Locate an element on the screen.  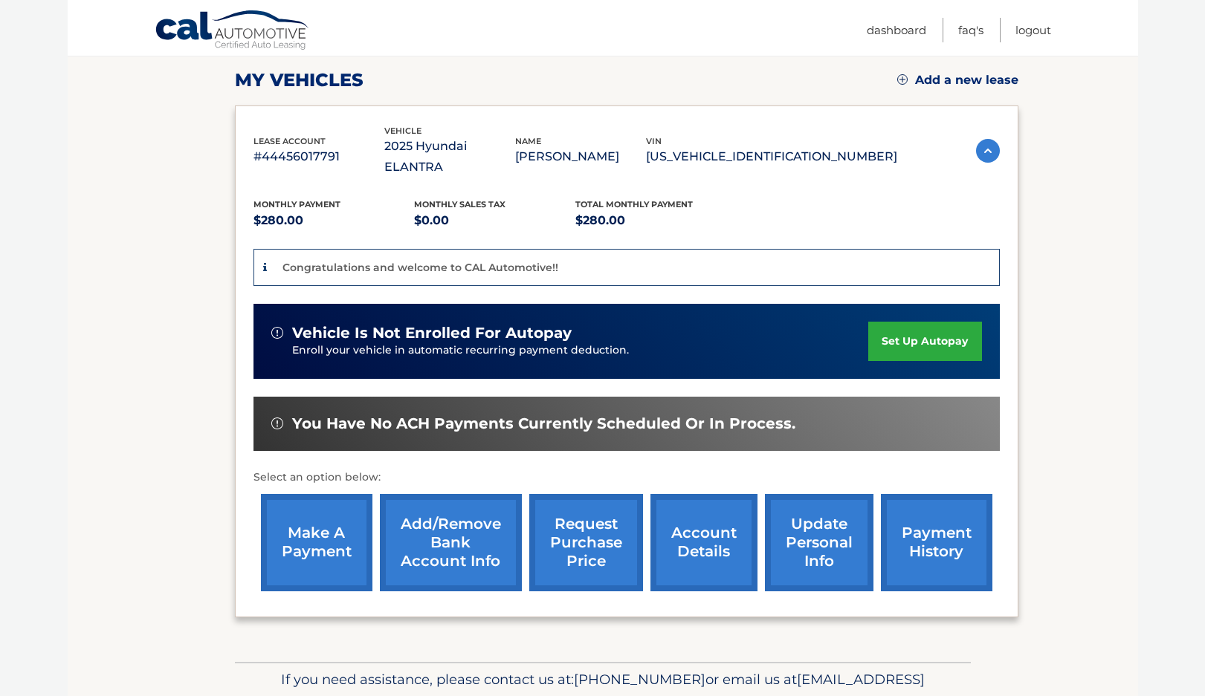
p: #44456017791 is located at coordinates (319, 157).